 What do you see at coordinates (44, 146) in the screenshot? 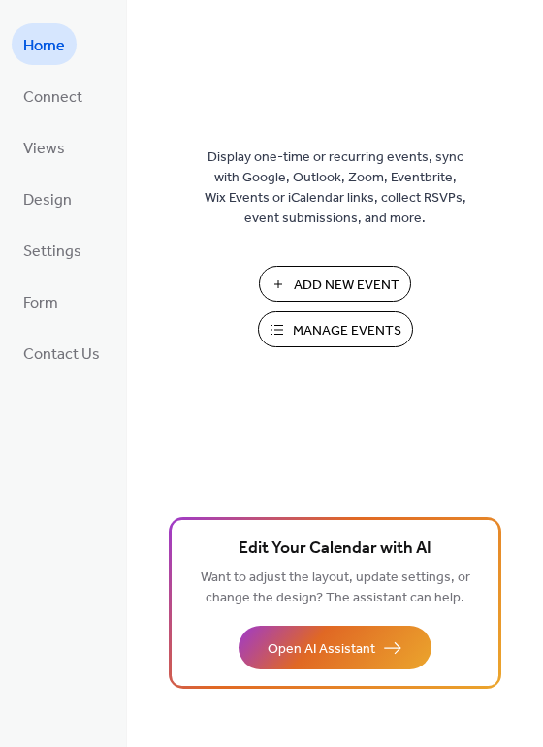
I see `a: Views` at bounding box center [44, 146].